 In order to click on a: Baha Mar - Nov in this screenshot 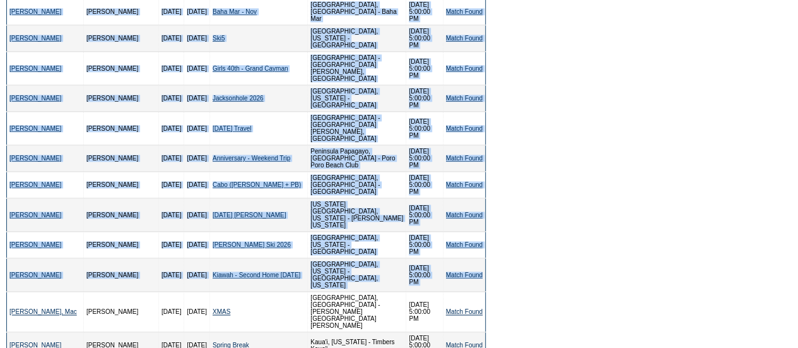, I will do `click(235, 11)`.